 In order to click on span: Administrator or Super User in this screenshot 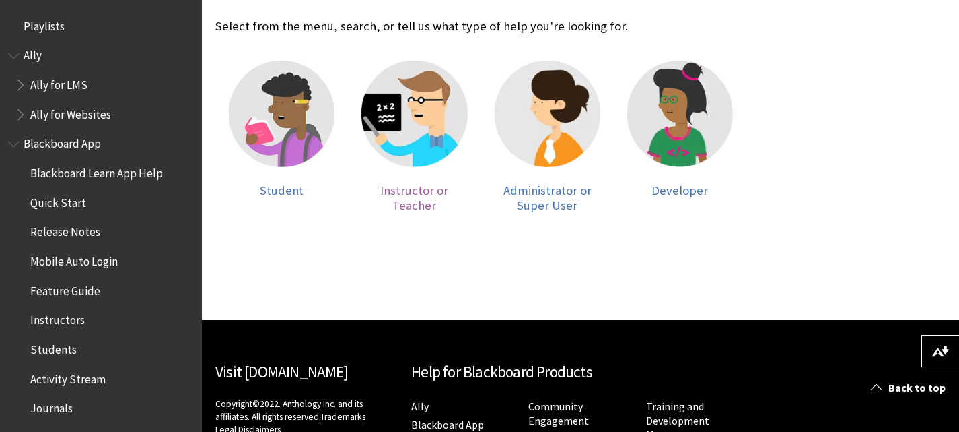, I will do `click(547, 197)`.